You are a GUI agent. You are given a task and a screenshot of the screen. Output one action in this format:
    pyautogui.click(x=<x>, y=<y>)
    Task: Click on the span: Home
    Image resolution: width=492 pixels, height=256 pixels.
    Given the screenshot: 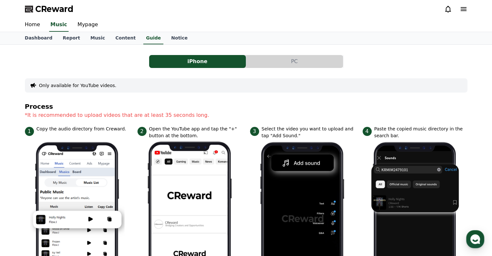 What is the action you would take?
    pyautogui.click(x=22, y=214)
    